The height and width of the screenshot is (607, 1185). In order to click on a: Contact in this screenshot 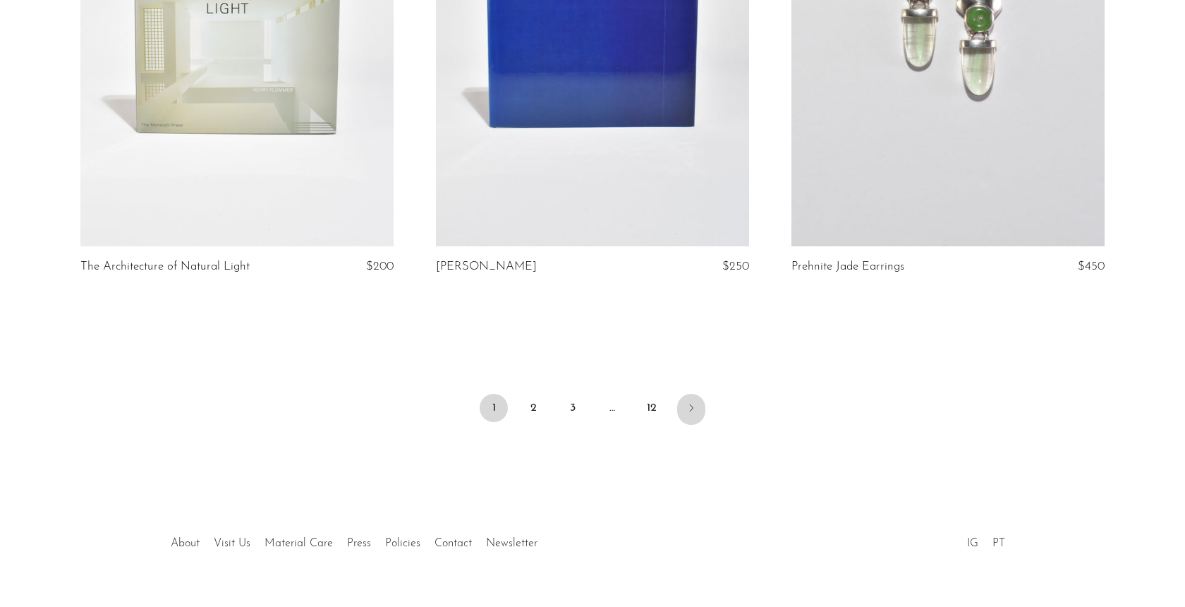, I will do `click(453, 543)`.